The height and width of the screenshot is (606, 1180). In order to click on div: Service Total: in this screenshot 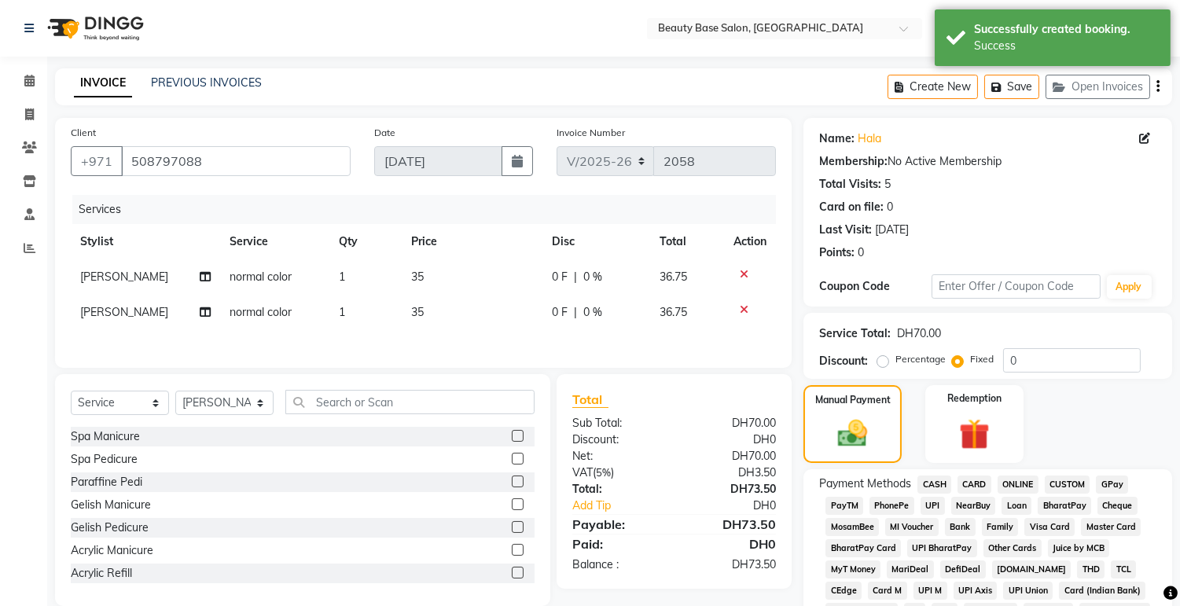, I will do `click(855, 333)`.